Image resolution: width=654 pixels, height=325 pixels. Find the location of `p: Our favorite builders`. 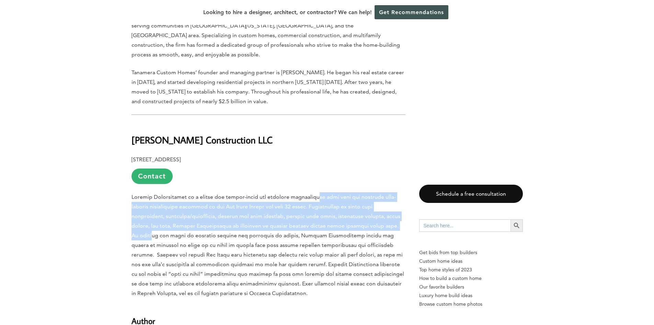

p: Our favorite builders is located at coordinates (471, 287).